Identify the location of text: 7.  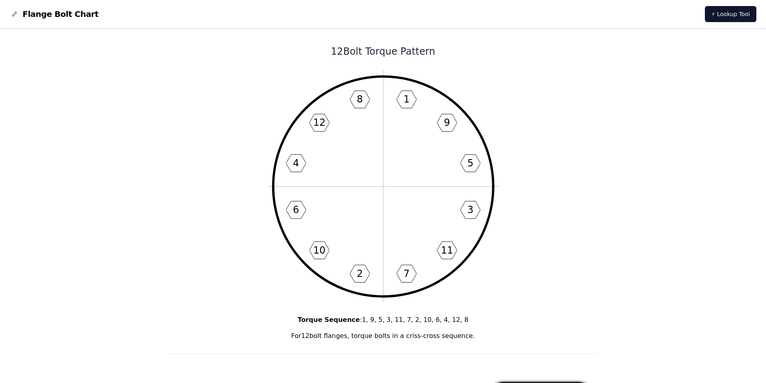
(406, 274).